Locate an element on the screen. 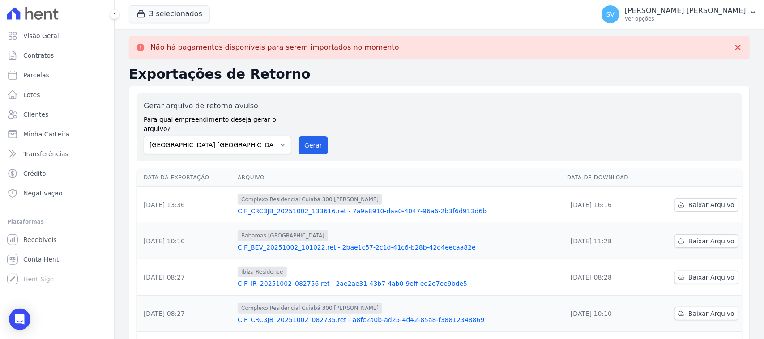 Image resolution: width=764 pixels, height=339 pixels. span: Visão Geral is located at coordinates (41, 36).